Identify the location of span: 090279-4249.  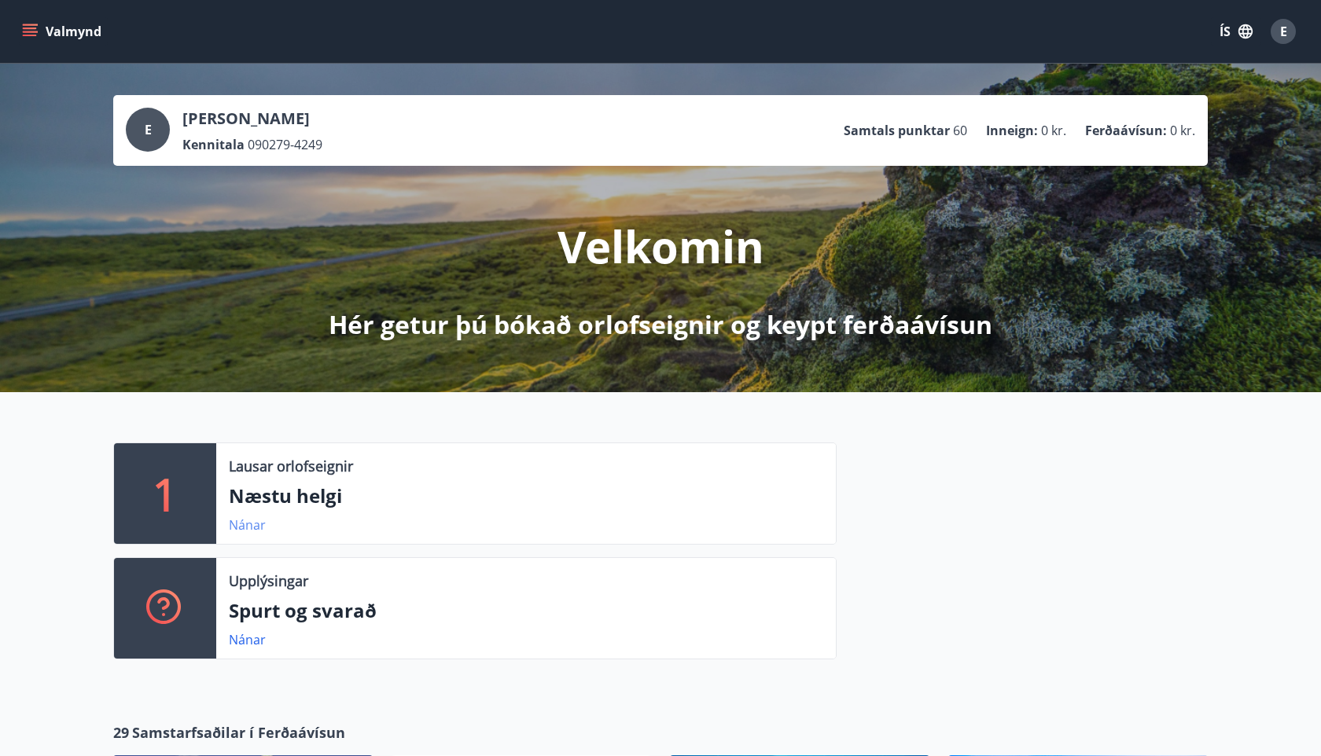
(285, 145).